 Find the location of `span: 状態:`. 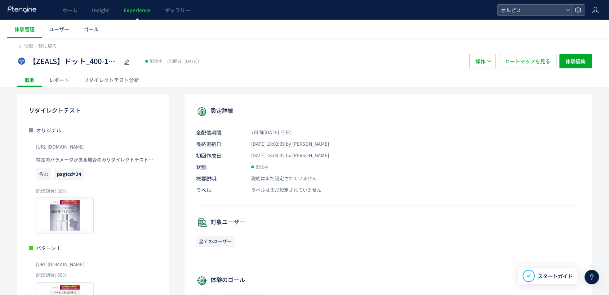

span: 状態: is located at coordinates (219, 167).